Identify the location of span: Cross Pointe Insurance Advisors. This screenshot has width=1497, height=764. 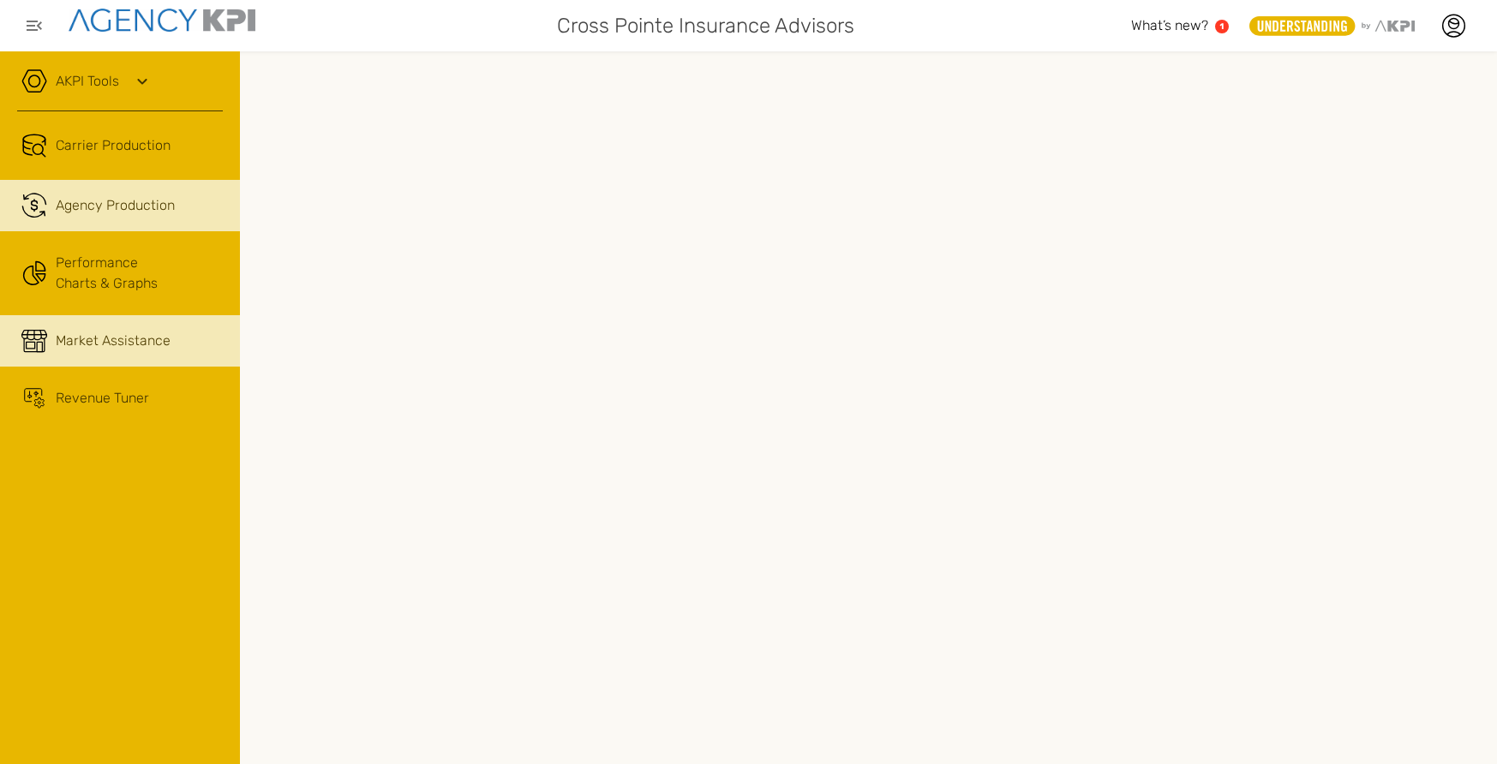
(705, 26).